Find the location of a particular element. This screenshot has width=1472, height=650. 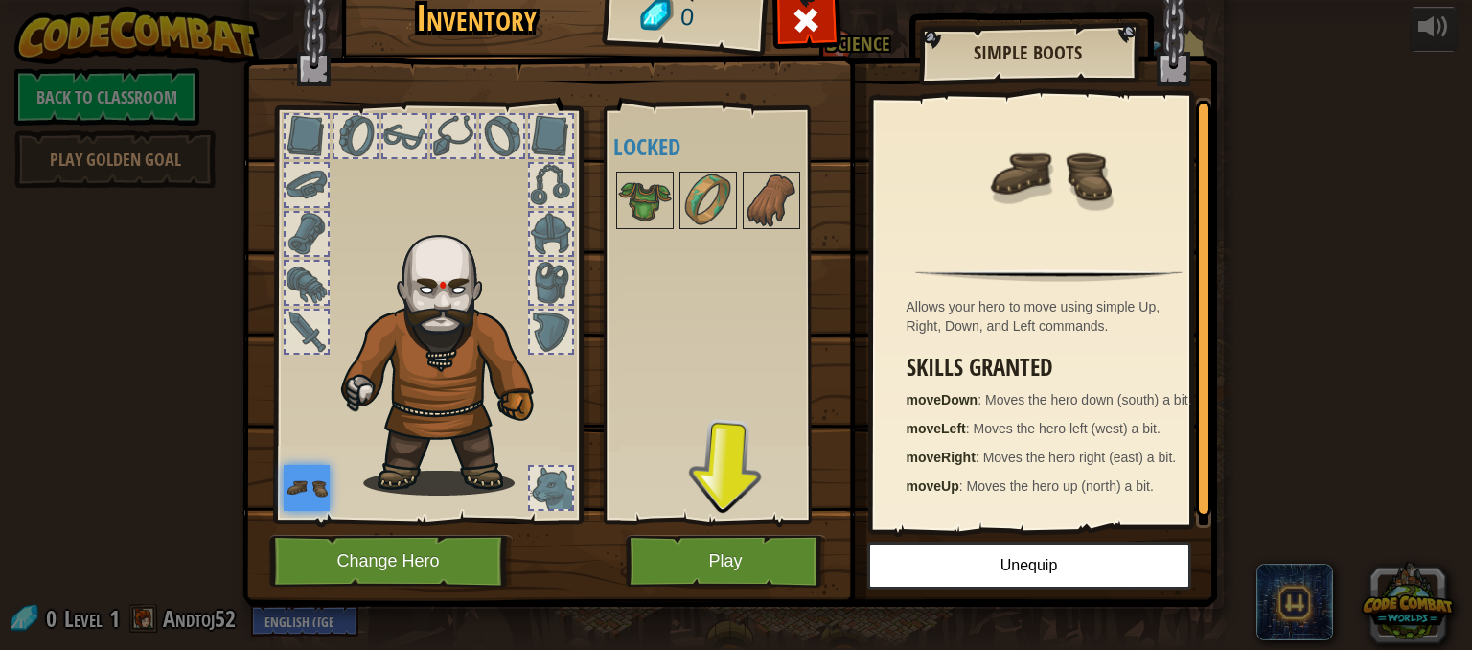

button: Change Hero is located at coordinates (391, 560).